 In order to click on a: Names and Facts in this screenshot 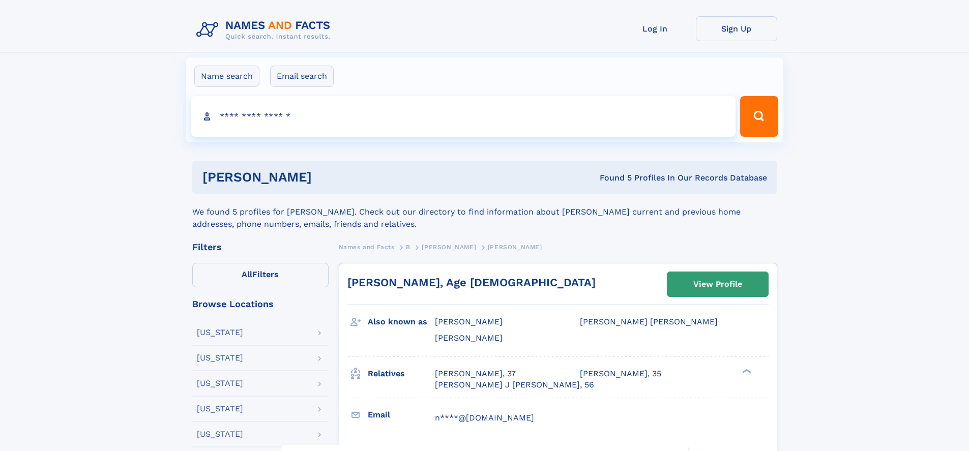, I will do `click(367, 247)`.